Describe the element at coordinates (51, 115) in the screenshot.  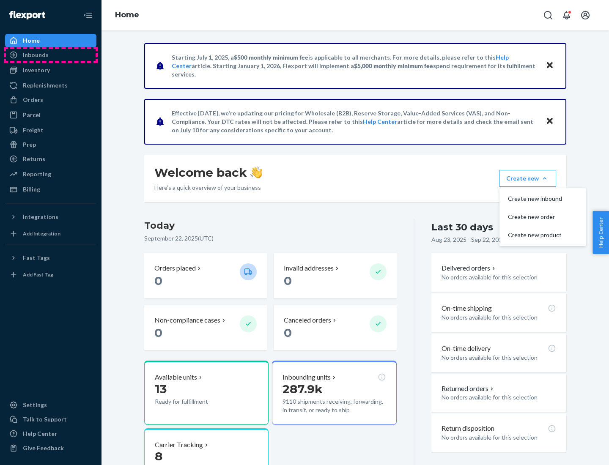
I see `a: Parcel` at that location.